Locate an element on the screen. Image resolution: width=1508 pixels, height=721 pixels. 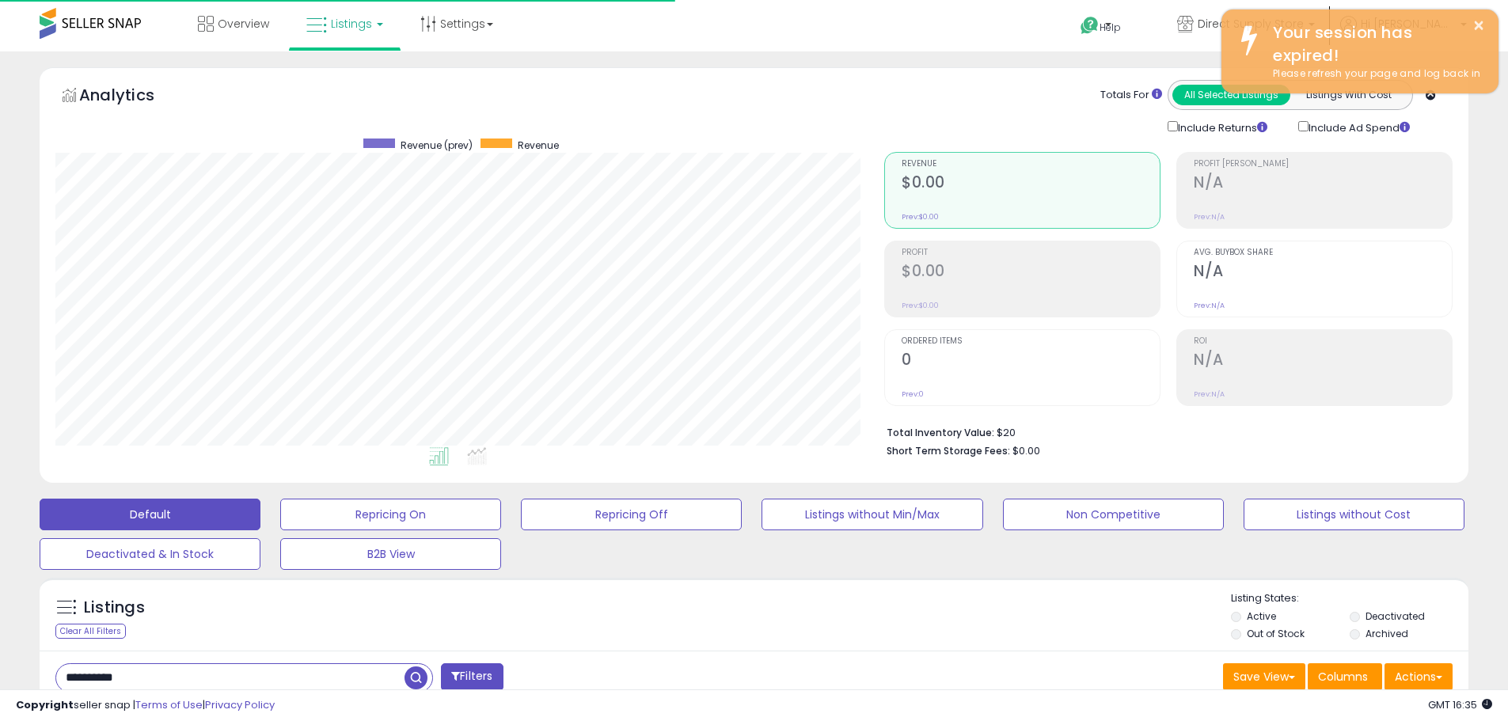
span: Direct Supply Store is located at coordinates (1251, 24).